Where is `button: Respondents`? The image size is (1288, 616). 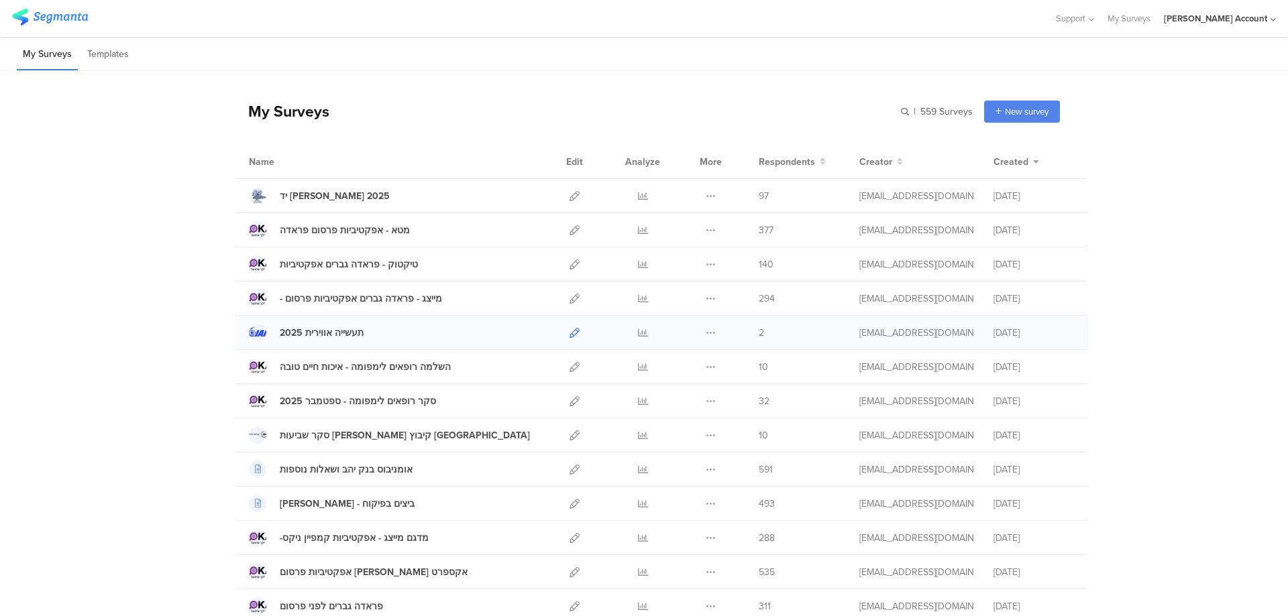
button: Respondents is located at coordinates (792, 162).